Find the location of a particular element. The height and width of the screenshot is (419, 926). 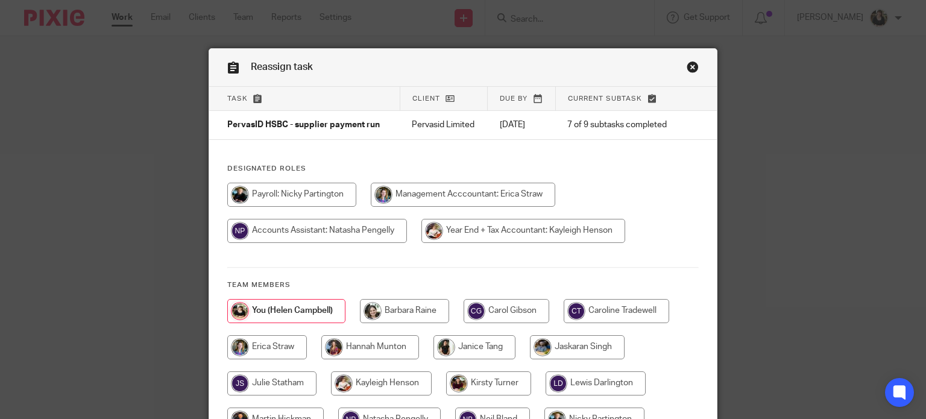

td: 7 of 9 subtasks completed is located at coordinates (618, 125).